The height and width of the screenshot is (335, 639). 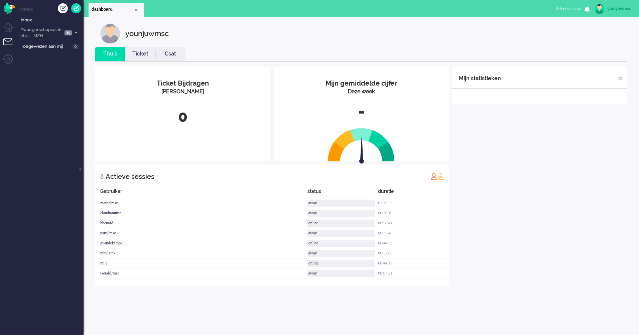 I want to click on li: Dashboard, so click(x=116, y=10).